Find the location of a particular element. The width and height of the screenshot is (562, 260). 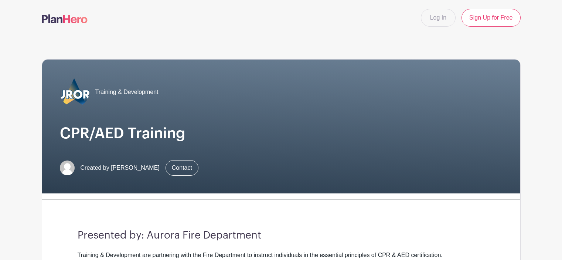

img: default-ce2991bfa6775e67f084385cd625a349d9dcbb7a52a09fb2fda1e96e2d18dcdb.png is located at coordinates (67, 168).